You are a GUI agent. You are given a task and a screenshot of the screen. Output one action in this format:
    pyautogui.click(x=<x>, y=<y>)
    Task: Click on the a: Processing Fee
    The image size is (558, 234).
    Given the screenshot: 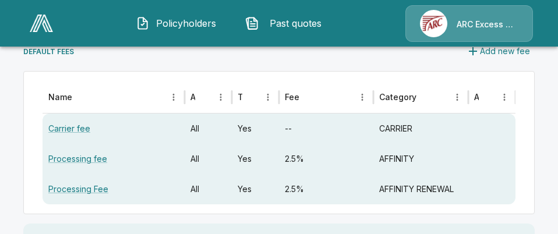 What is the action you would take?
    pyautogui.click(x=78, y=189)
    